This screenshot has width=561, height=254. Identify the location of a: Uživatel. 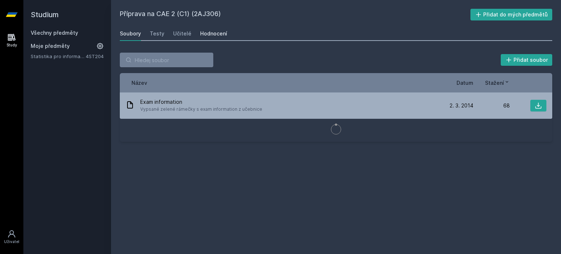
(12, 237).